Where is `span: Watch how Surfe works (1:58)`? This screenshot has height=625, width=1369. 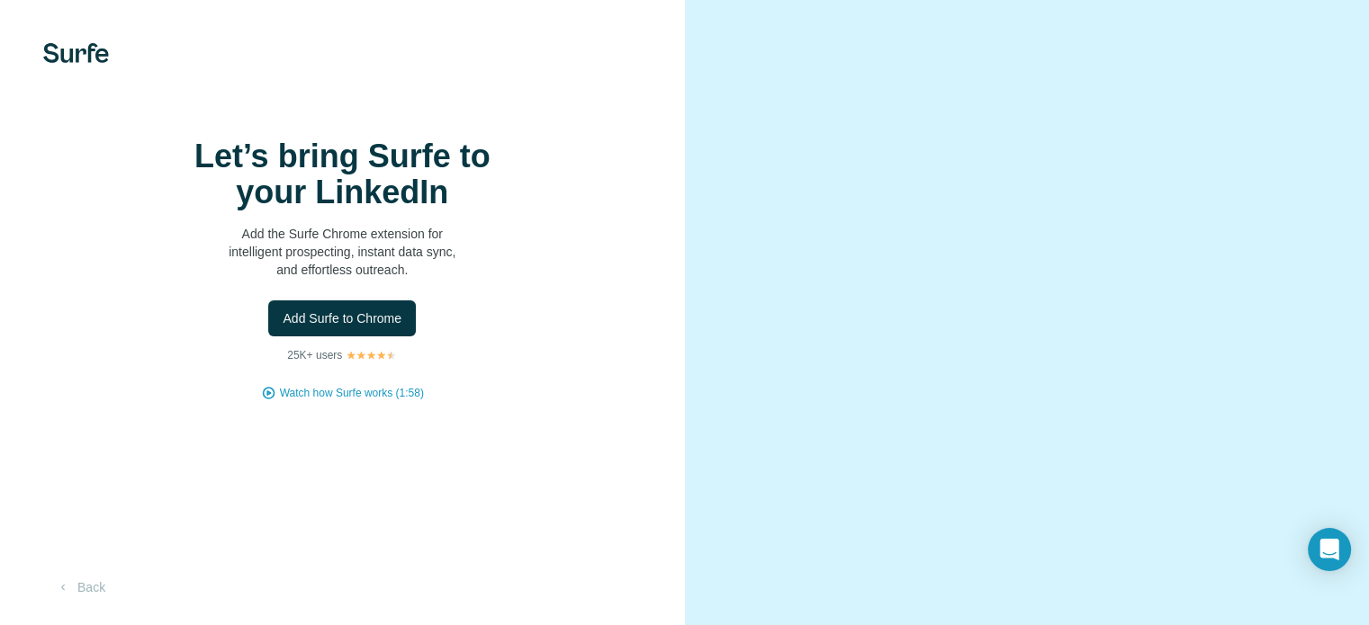
span: Watch how Surfe works (1:58) is located at coordinates (352, 393).